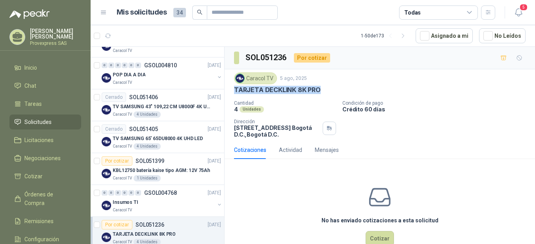 The image size is (535, 244). Describe the element at coordinates (294, 78) in the screenshot. I see `p: 5 ago, 2025` at that location.